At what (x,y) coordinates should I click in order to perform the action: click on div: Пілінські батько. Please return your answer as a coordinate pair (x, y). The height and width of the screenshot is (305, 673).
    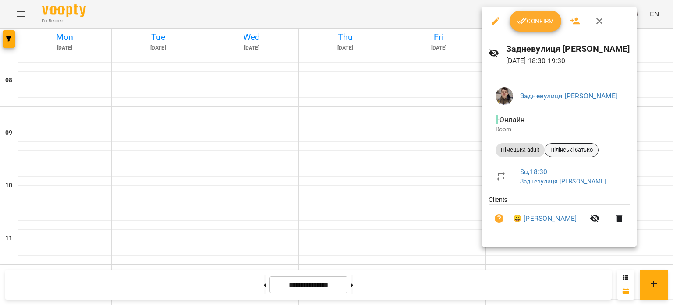
    Looking at the image, I should click on (572, 150).